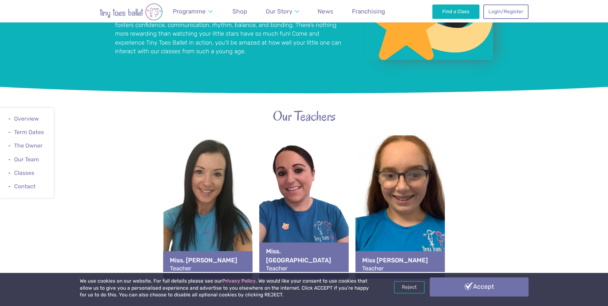  Describe the element at coordinates (369, 11) in the screenshot. I see `span: Franchising` at that location.